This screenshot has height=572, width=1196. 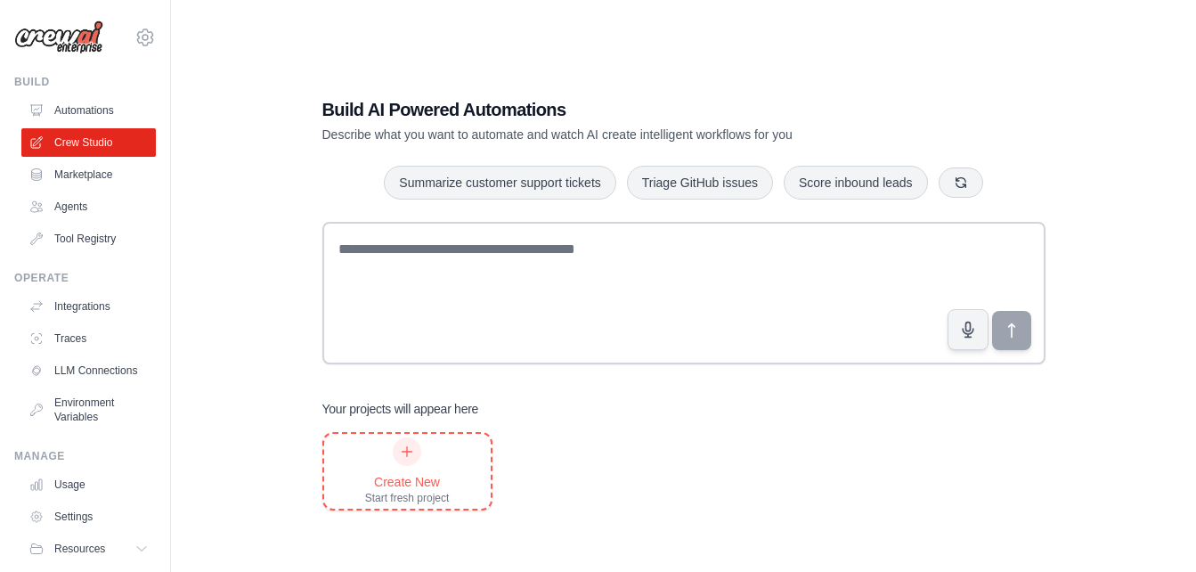 I want to click on a: Agents, so click(x=88, y=207).